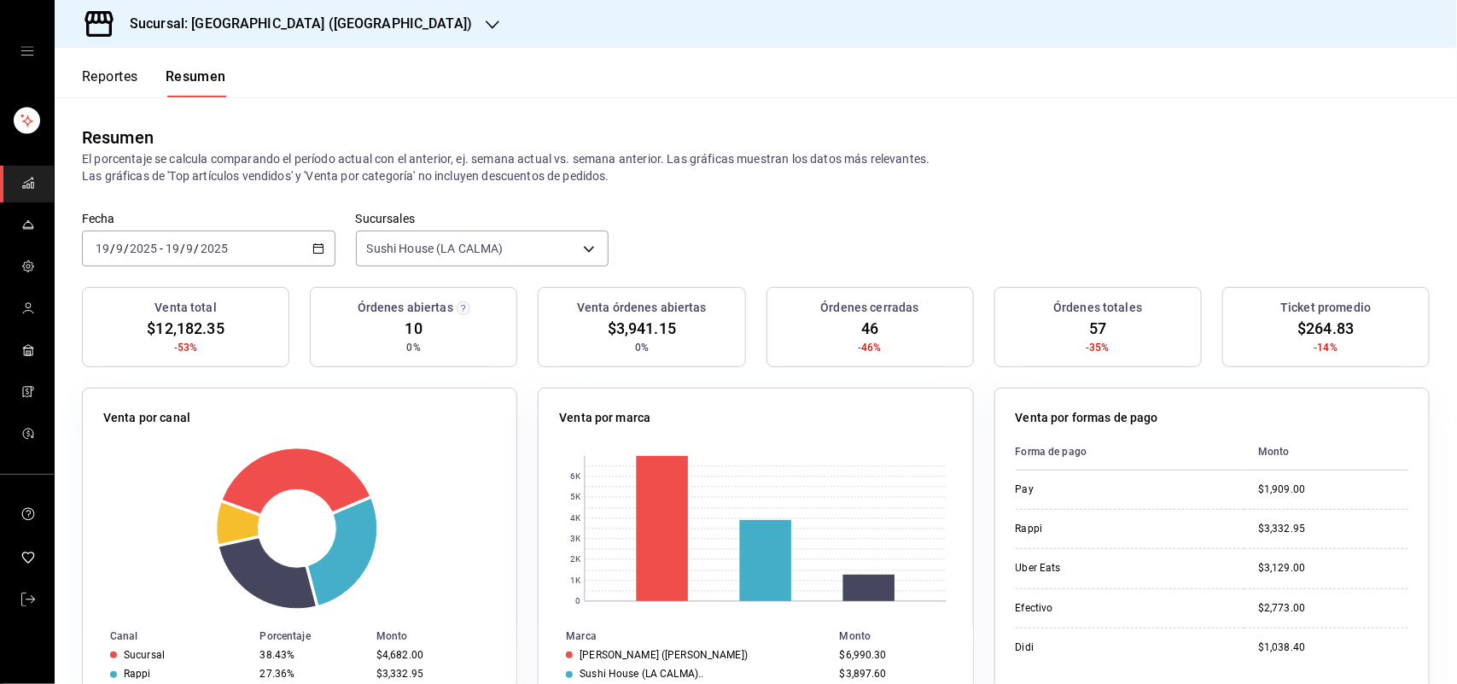 The width and height of the screenshot is (1457, 684). What do you see at coordinates (433, 655) in the screenshot?
I see `div: $4,682.00` at bounding box center [433, 655].